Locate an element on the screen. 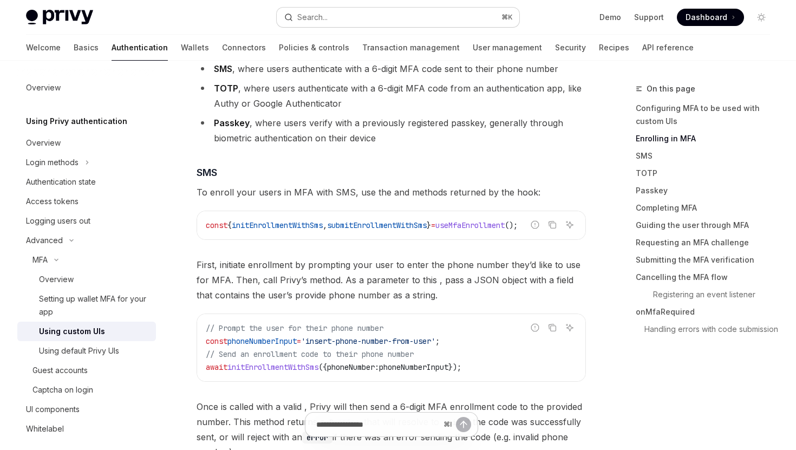 The image size is (796, 450). a: Using default Privy UIs is located at coordinates (87, 351).